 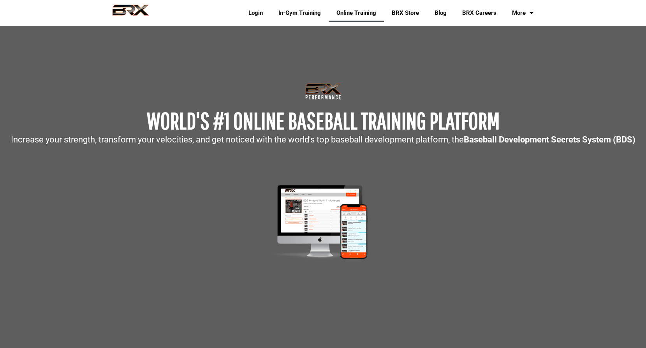 What do you see at coordinates (323, 120) in the screenshot?
I see `span: WORLD'S #1 ONLINE BASEBALL TRAINING PLATFORM` at bounding box center [323, 120].